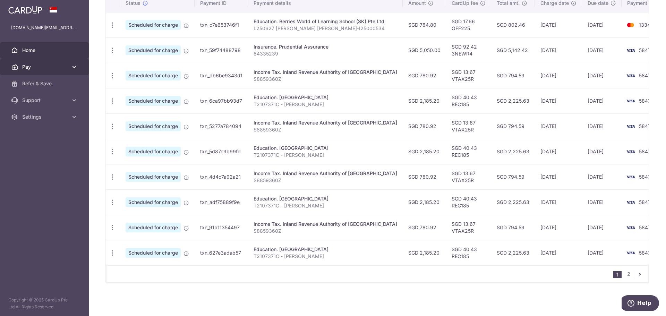  What do you see at coordinates (630, 274) in the screenshot?
I see `nav: pager` at bounding box center [630, 274].